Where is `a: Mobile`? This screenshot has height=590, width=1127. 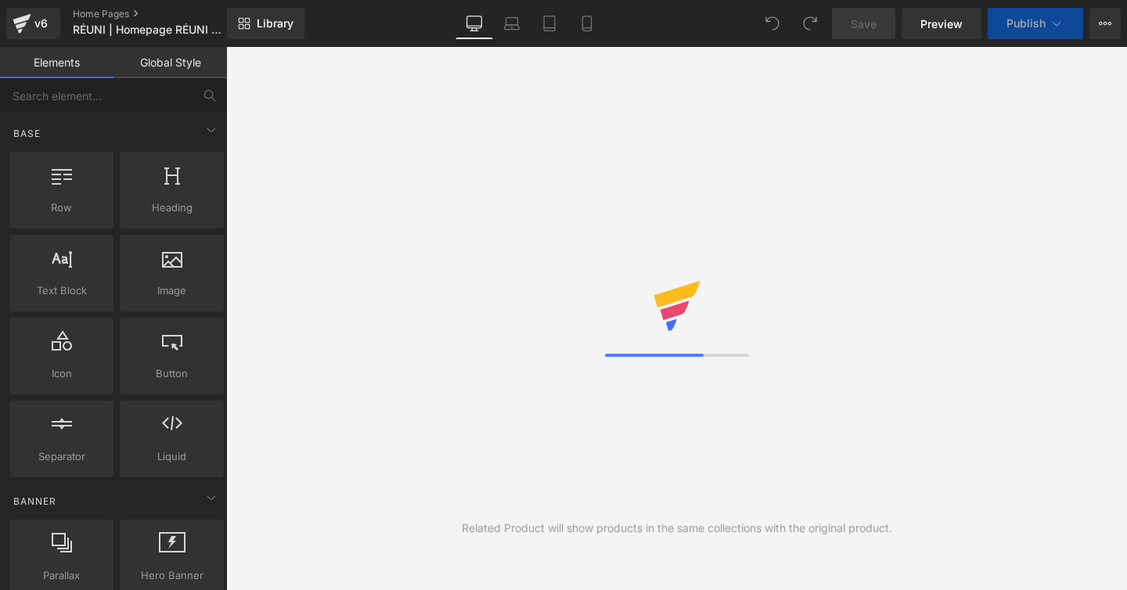 a: Mobile is located at coordinates (587, 23).